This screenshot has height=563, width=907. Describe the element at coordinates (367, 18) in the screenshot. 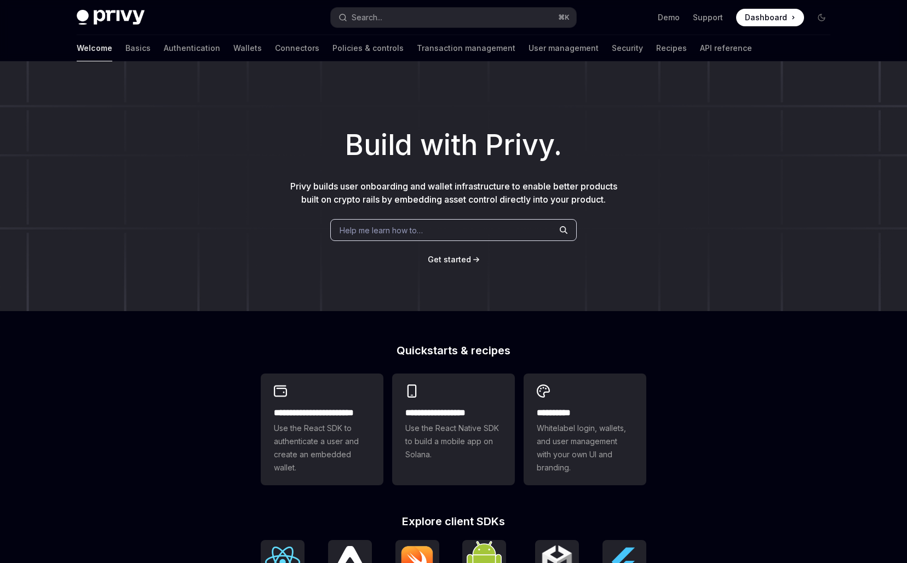

I see `div: Search...` at that location.